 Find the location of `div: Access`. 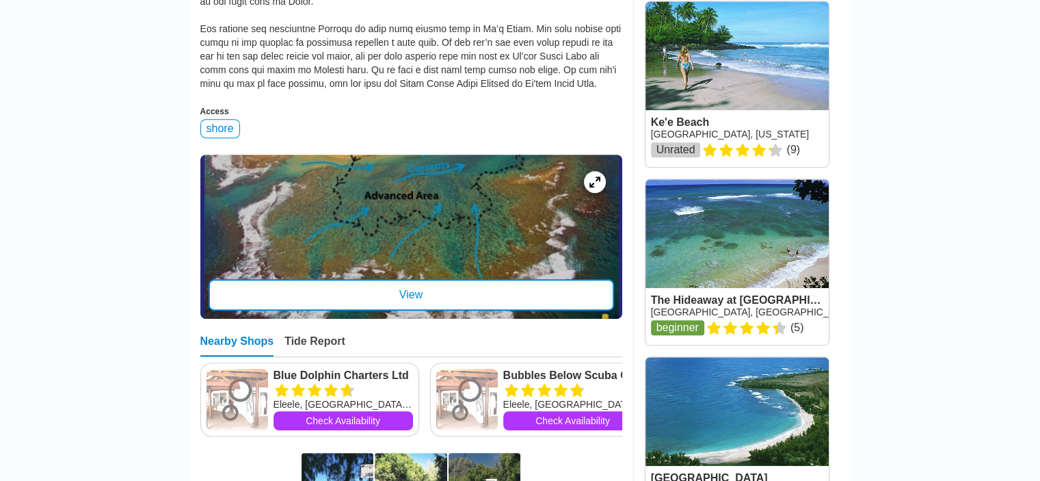

div: Access is located at coordinates (411, 111).